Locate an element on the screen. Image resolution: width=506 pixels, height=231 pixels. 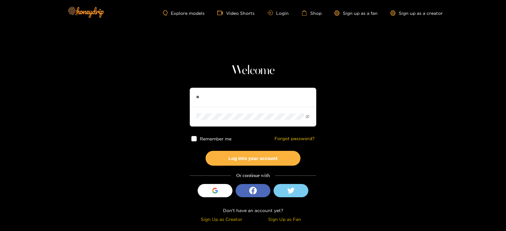
div: Or continue with is located at coordinates (253, 176).